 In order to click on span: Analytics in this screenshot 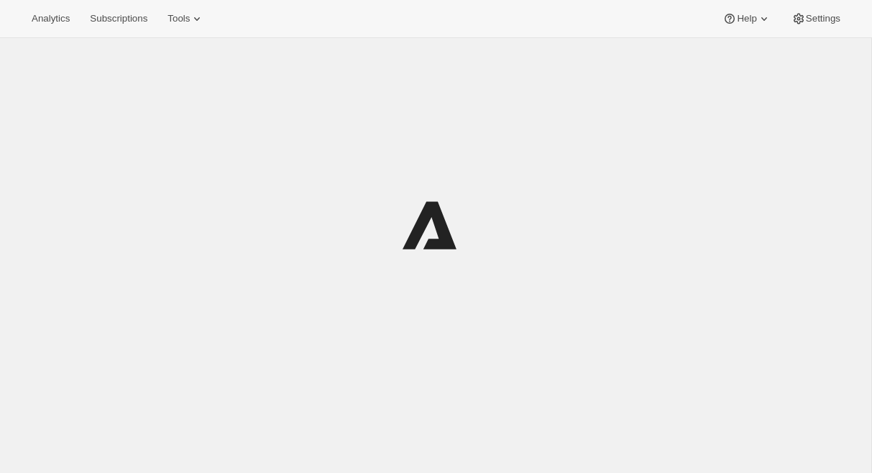, I will do `click(50, 19)`.